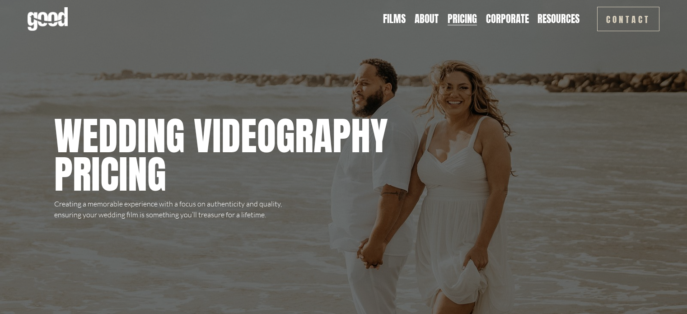 The height and width of the screenshot is (314, 687). What do you see at coordinates (628, 19) in the screenshot?
I see `a: Contact` at bounding box center [628, 19].